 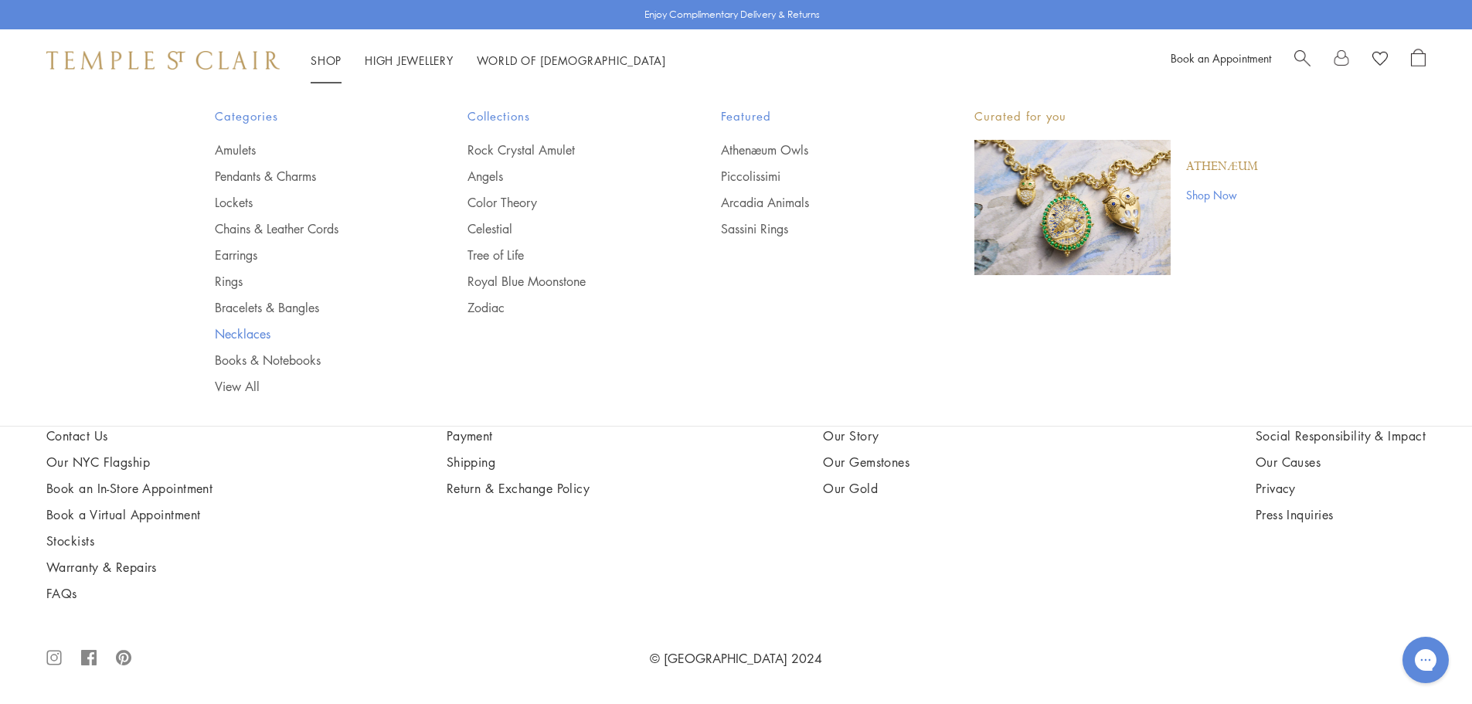 I want to click on a: Press Inquiries, so click(x=1341, y=515).